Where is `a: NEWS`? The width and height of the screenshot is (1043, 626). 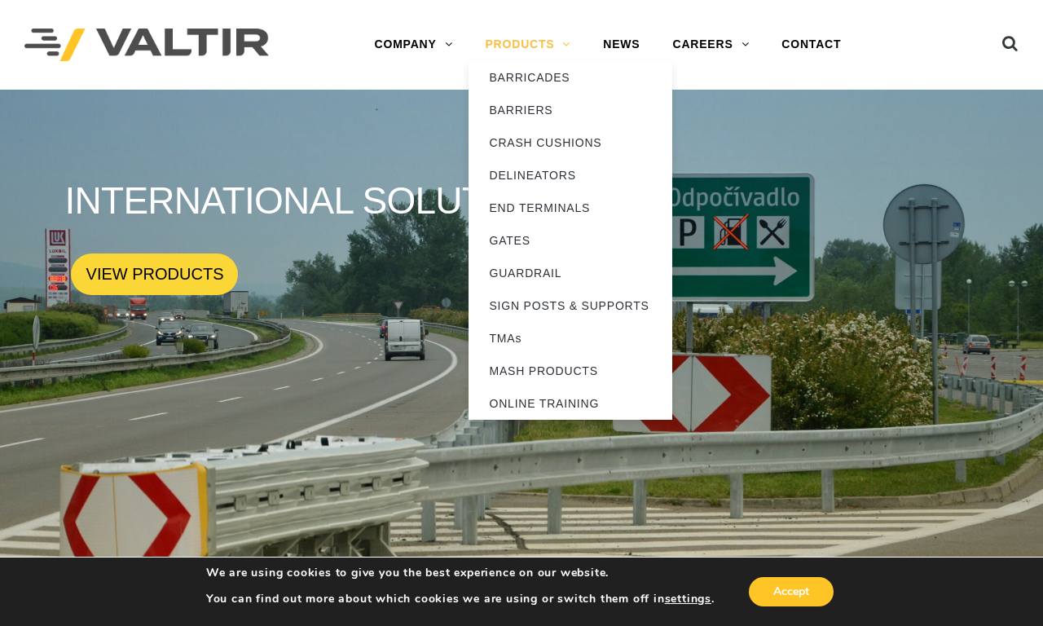
a: NEWS is located at coordinates (621, 45).